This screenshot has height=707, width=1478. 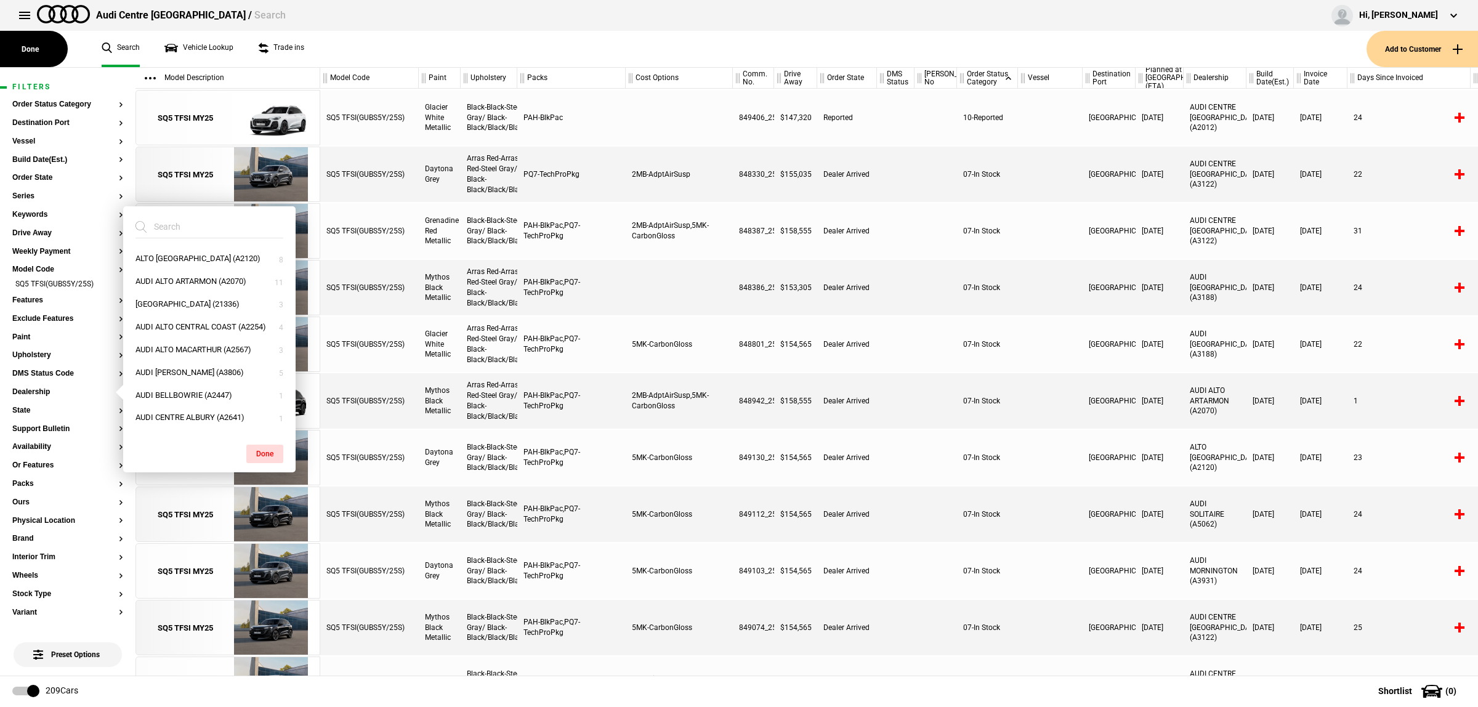 I want to click on a: Search, so click(x=121, y=49).